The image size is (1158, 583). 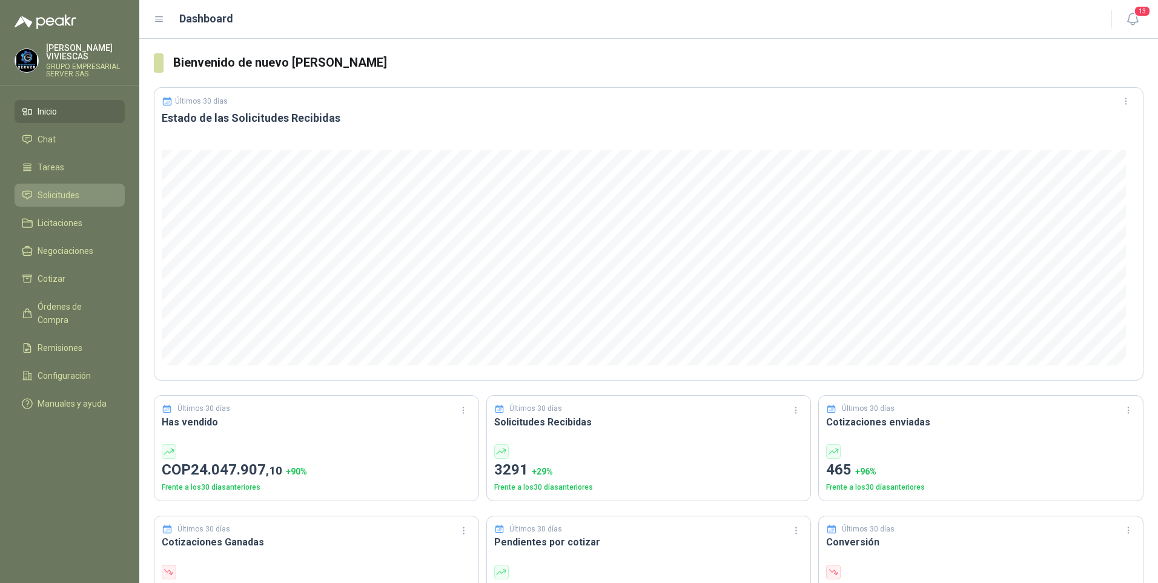 What do you see at coordinates (649, 422) in the screenshot?
I see `h3: Solicitudes Recibidas` at bounding box center [649, 422].